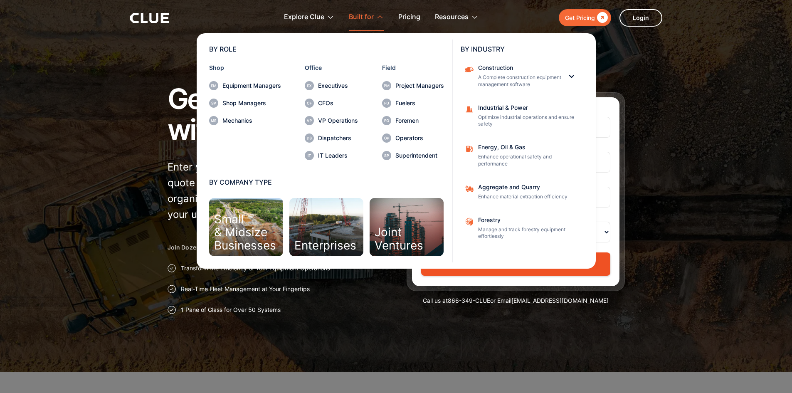 The image size is (792, 393). What do you see at coordinates (419, 103) in the screenshot?
I see `div: Fuelers` at bounding box center [419, 103].